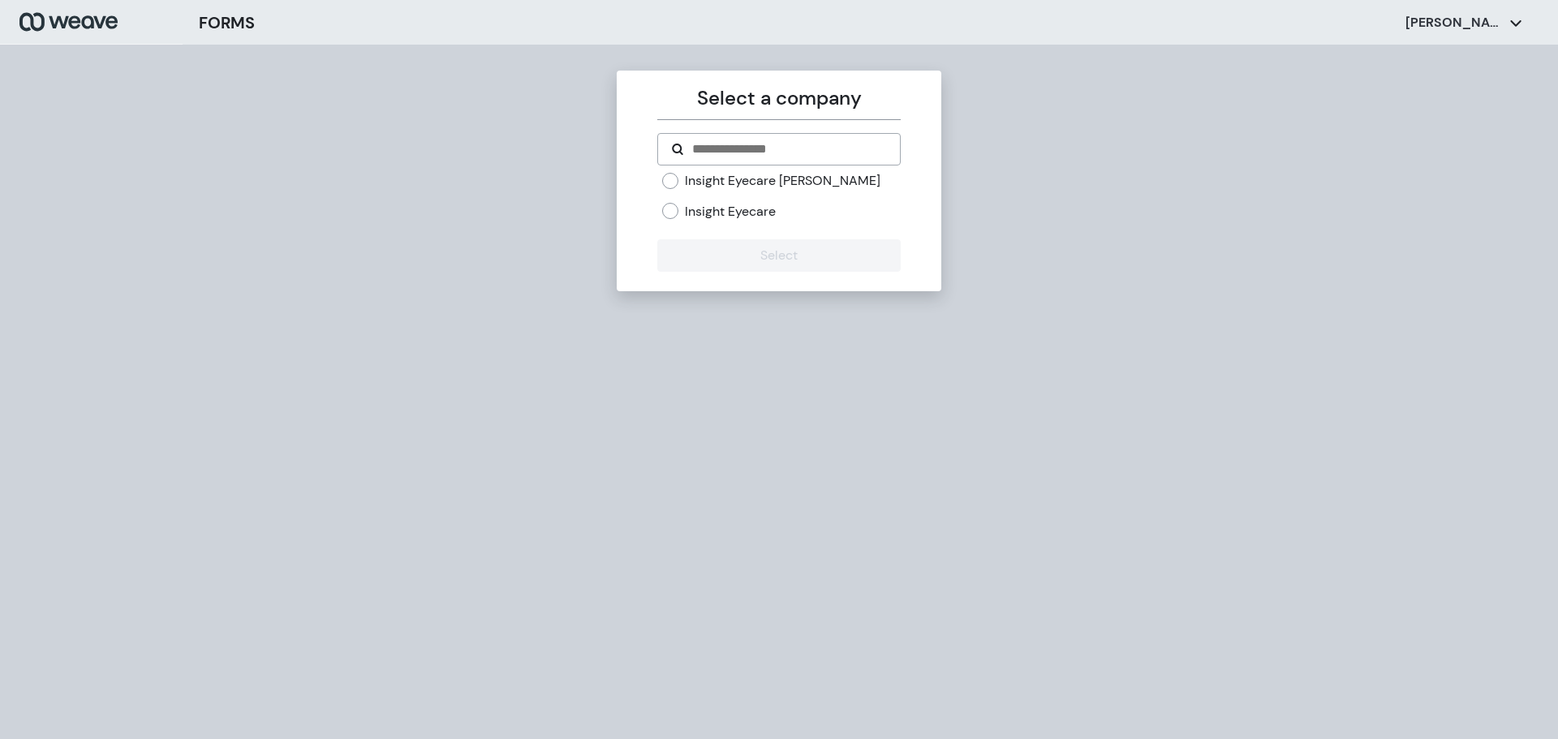  I want to click on p: Select a company, so click(778, 98).